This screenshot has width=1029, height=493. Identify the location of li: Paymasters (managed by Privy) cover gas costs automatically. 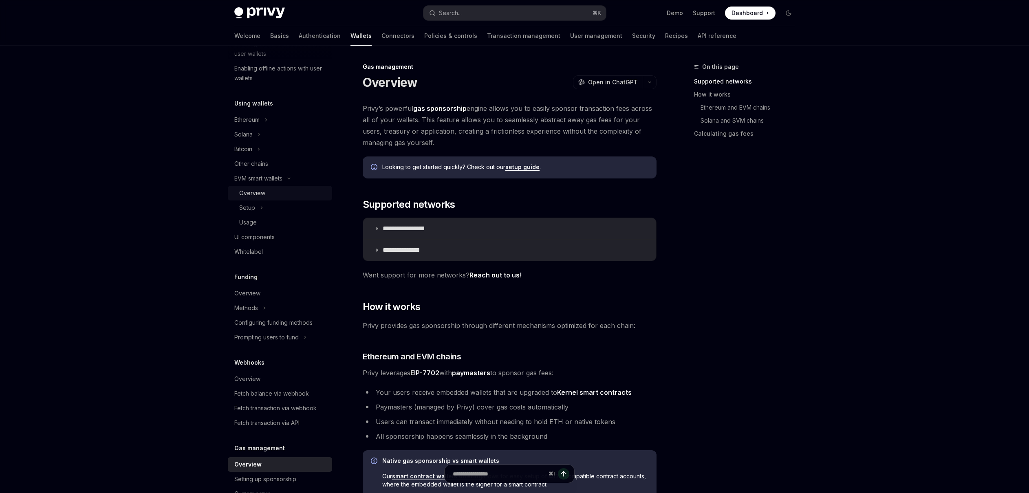
(509, 407).